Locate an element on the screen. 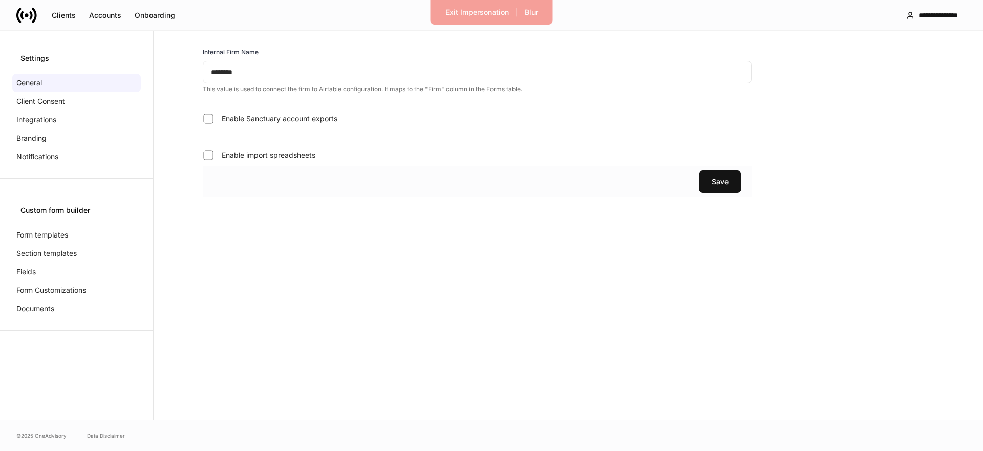  p: General is located at coordinates (29, 83).